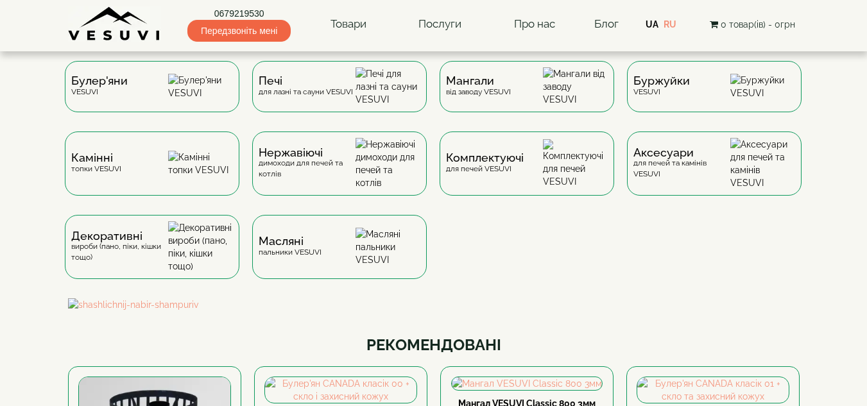 The image size is (867, 406). Describe the element at coordinates (305, 86) in the screenshot. I see `div: для лазні та сауни VESUVI` at that location.